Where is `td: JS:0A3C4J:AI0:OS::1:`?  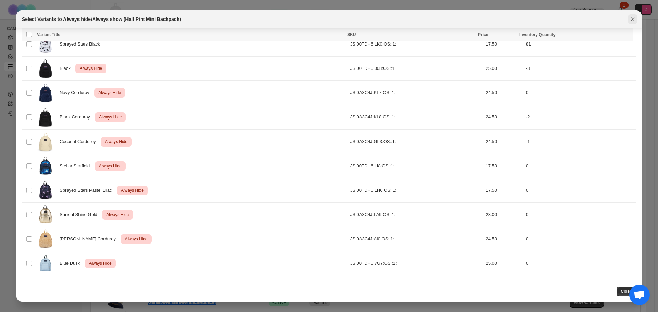 td: JS:0A3C4J:AI0:OS::1: is located at coordinates (416, 239).